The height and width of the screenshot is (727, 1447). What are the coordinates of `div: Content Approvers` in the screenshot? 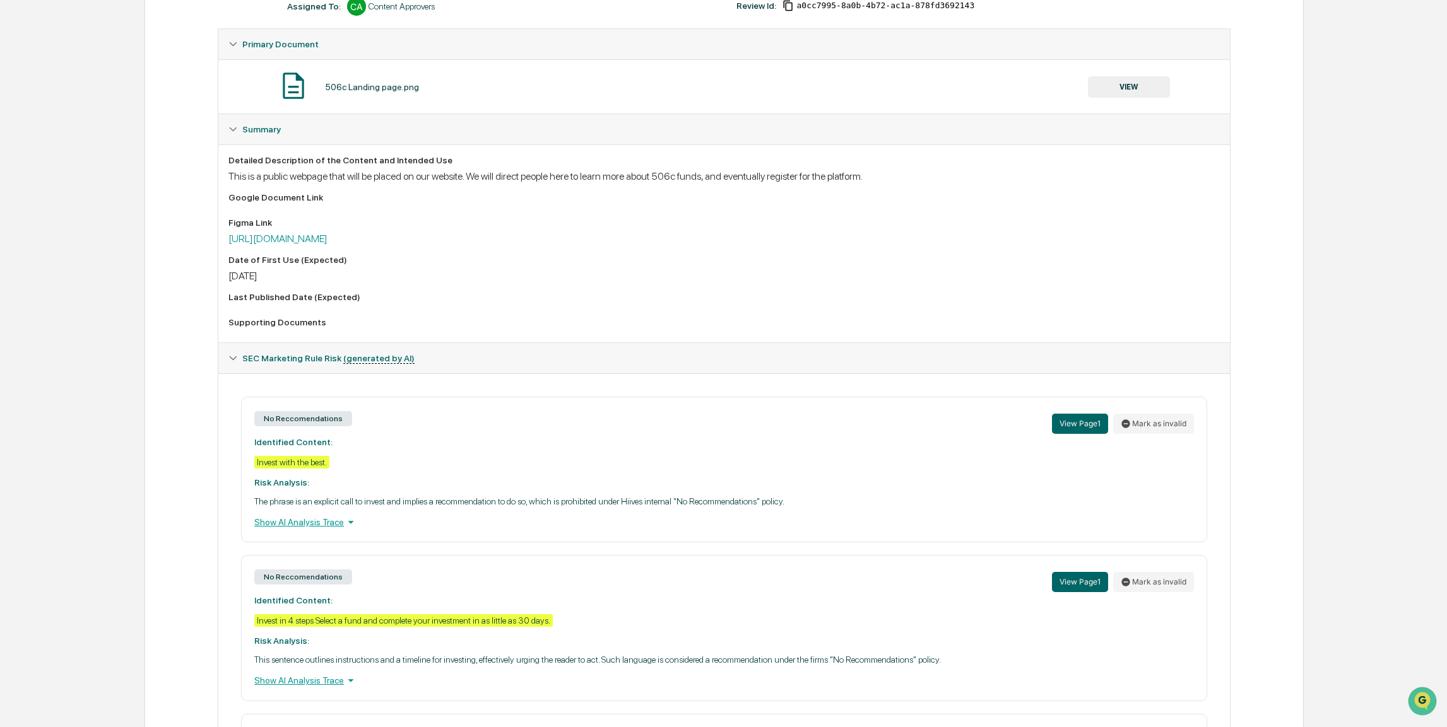 It's located at (401, 6).